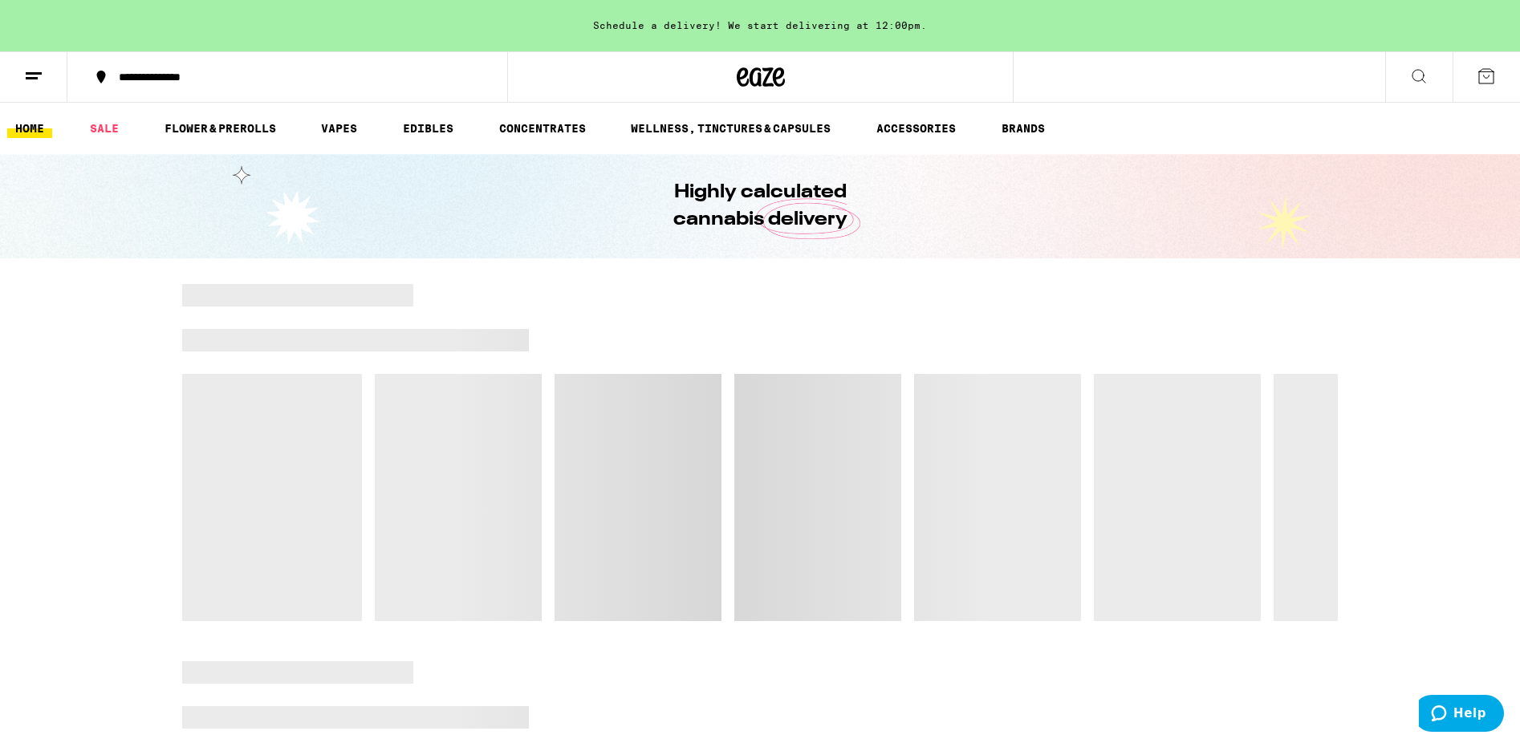 Image resolution: width=1520 pixels, height=743 pixels. Describe the element at coordinates (339, 128) in the screenshot. I see `a: VAPES` at that location.